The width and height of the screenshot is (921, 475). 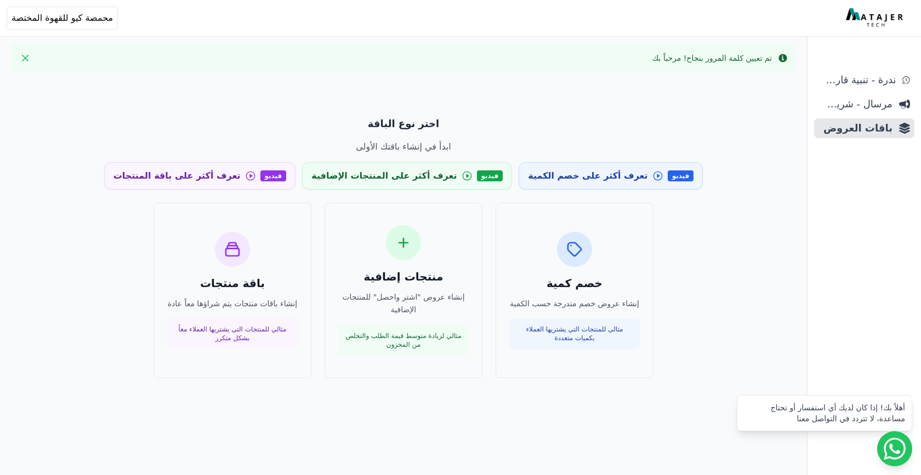 I want to click on button: Close, so click(x=25, y=58).